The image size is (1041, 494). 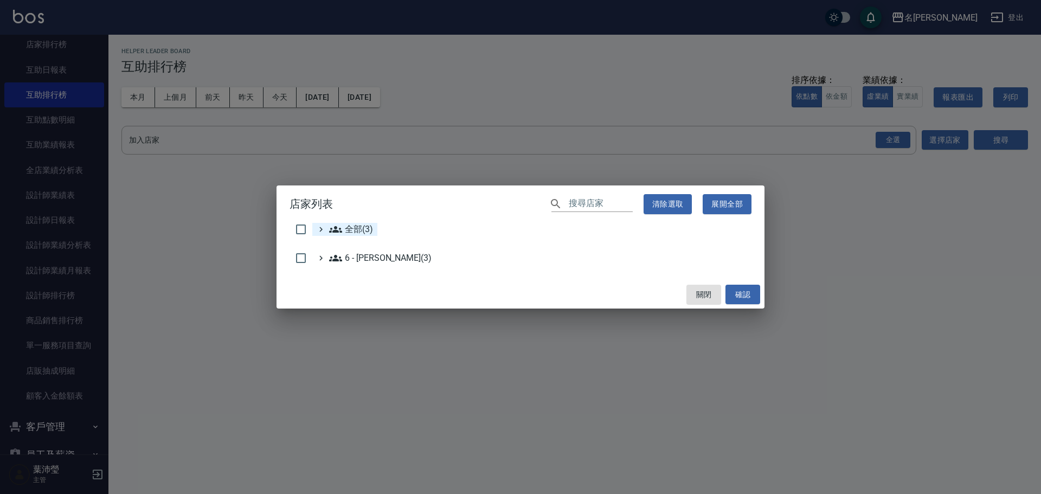 I want to click on h2: 店家列表, so click(x=521, y=204).